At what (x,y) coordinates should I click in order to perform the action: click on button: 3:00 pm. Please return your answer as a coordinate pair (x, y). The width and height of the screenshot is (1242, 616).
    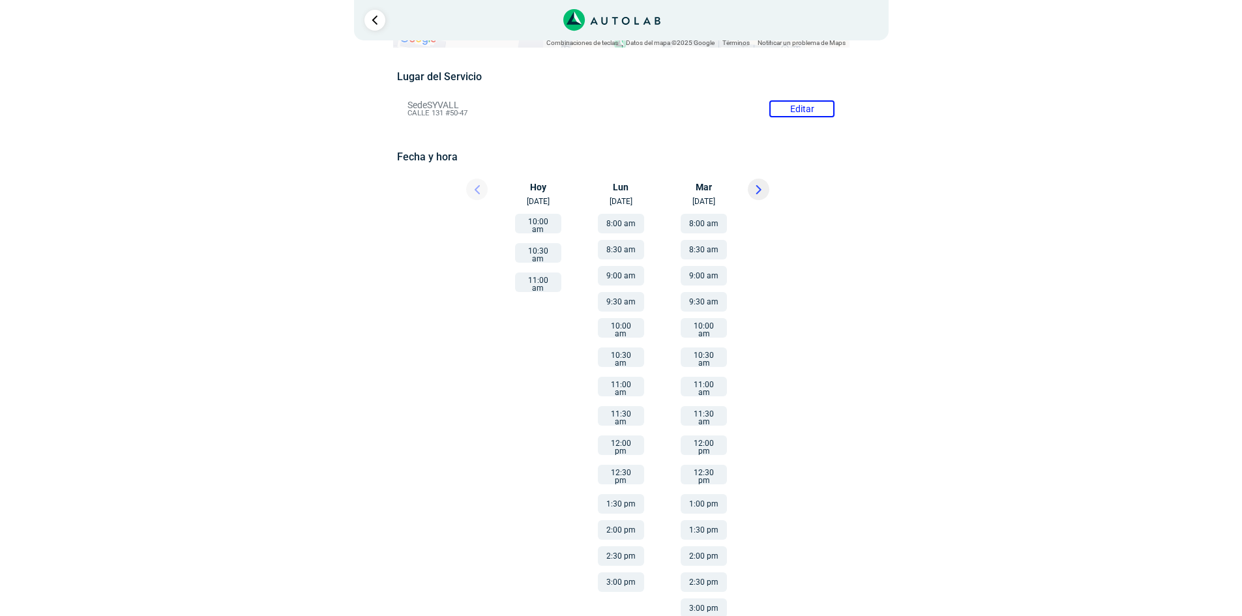
    Looking at the image, I should click on (621, 582).